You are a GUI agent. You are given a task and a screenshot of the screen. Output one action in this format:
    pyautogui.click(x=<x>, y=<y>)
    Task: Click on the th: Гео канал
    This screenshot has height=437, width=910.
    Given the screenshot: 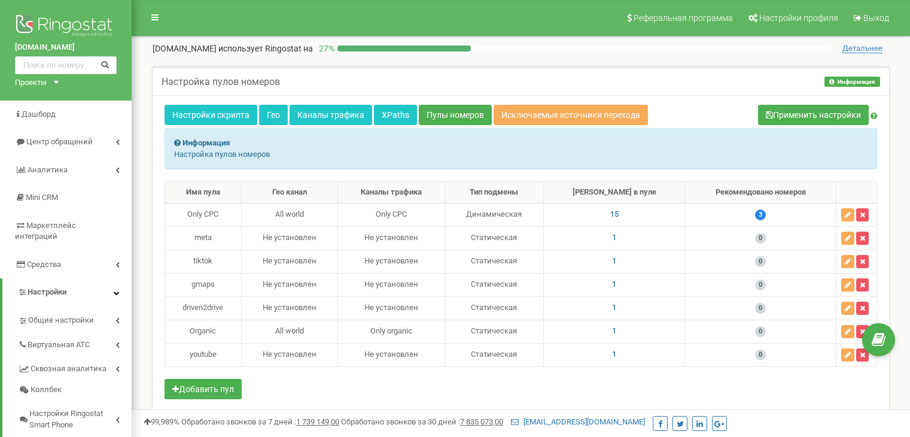 What is the action you would take?
    pyautogui.click(x=289, y=193)
    